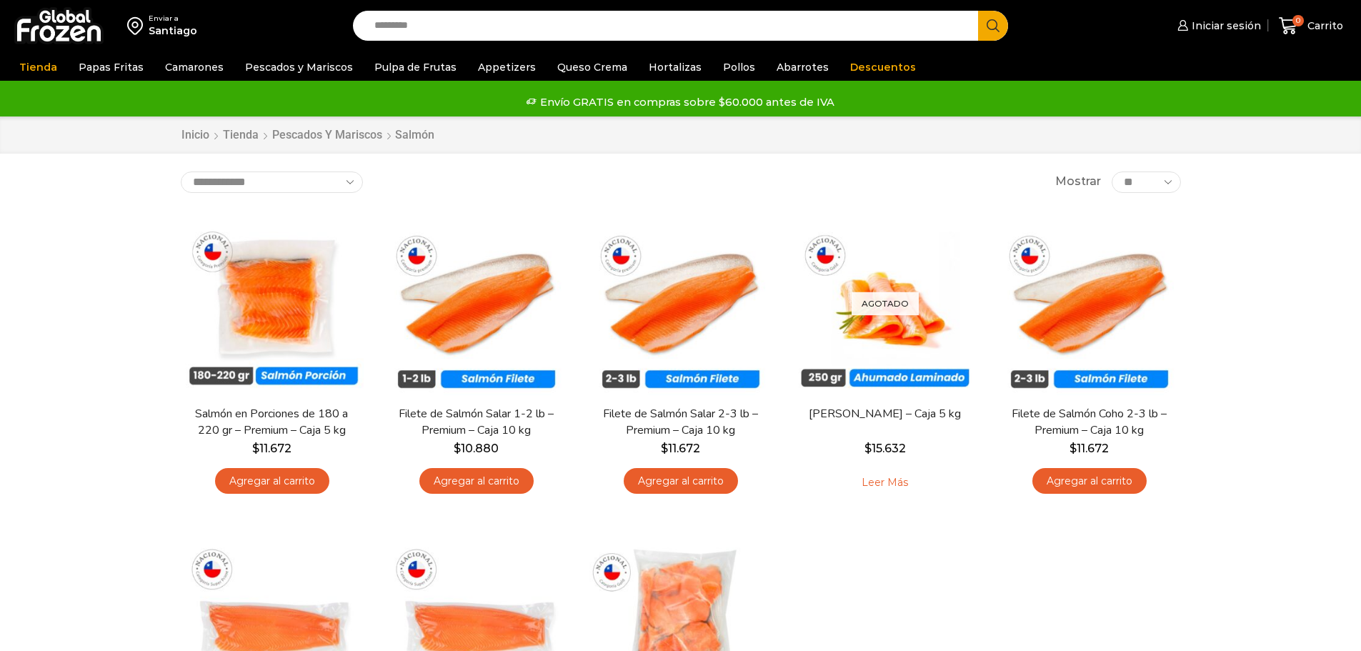  I want to click on span: Carrito, so click(1323, 26).